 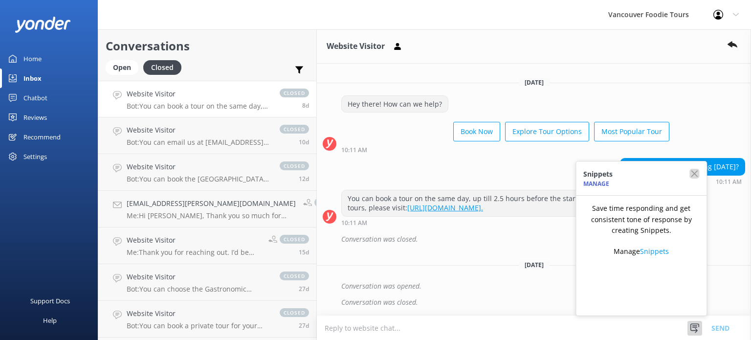 I want to click on div: Reviews, so click(x=35, y=117).